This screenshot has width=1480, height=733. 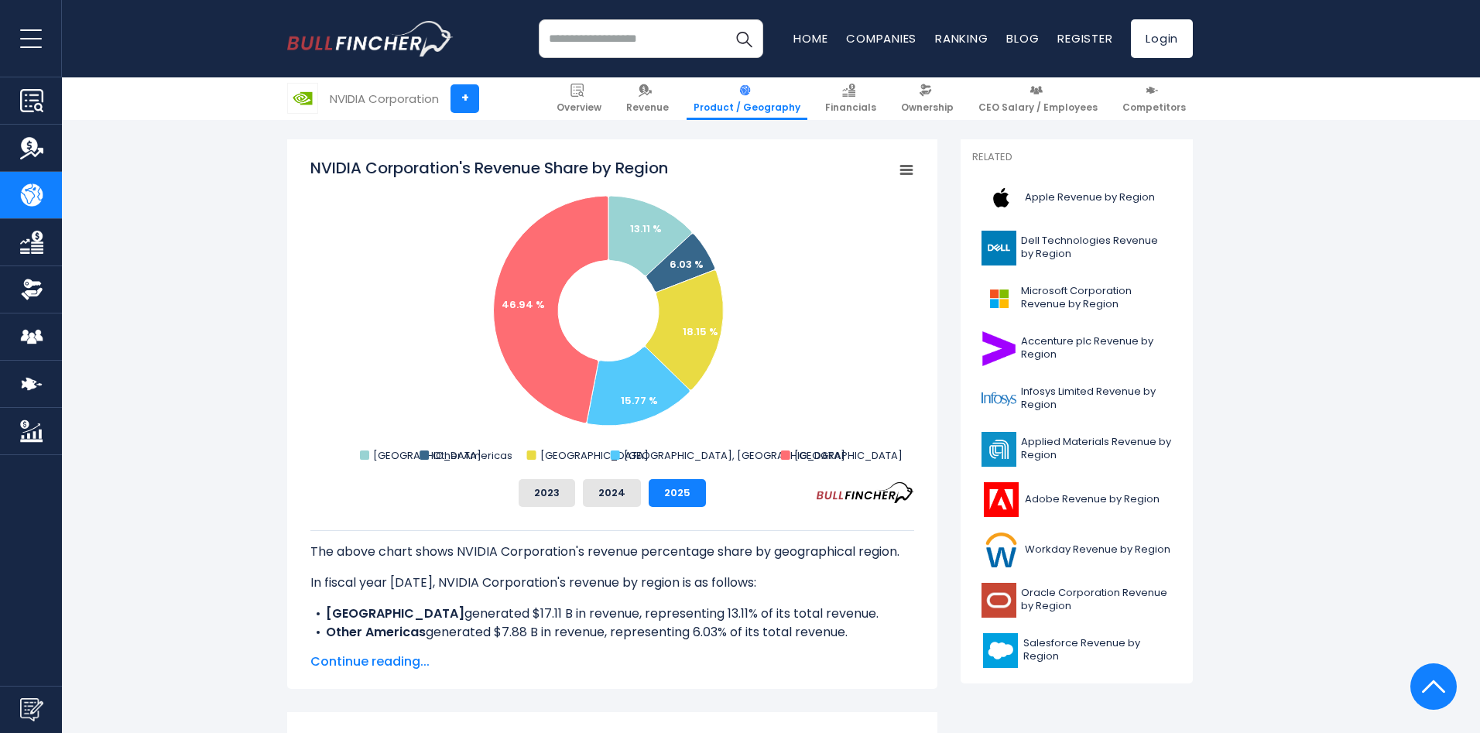 I want to click on a: Competitors, so click(x=1154, y=98).